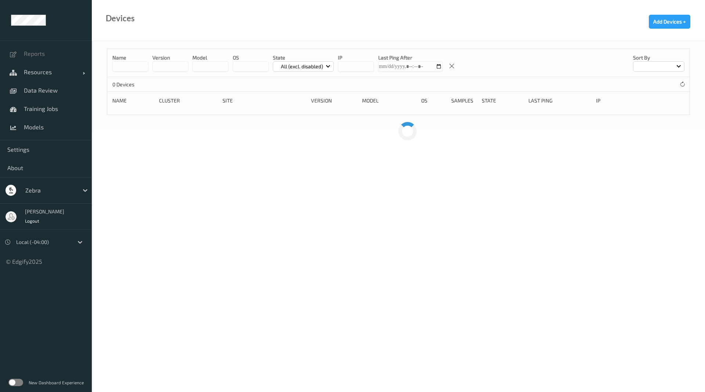  Describe the element at coordinates (503, 101) in the screenshot. I see `div: State` at that location.